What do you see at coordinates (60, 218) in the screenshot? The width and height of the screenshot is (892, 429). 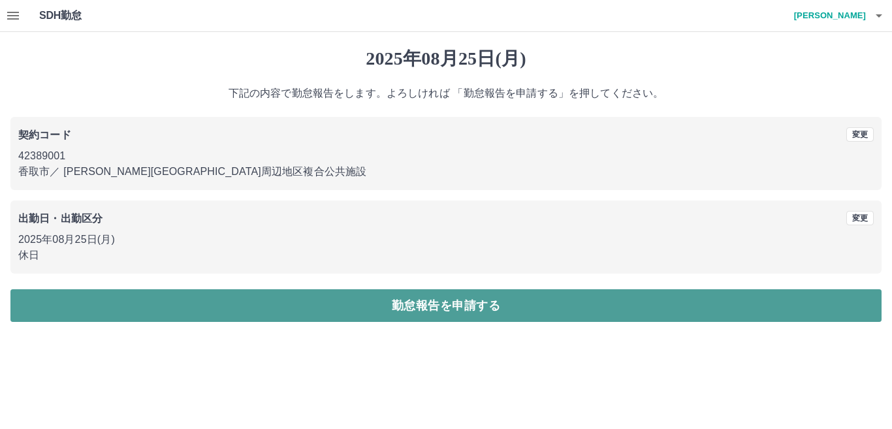 I see `b: 出勤日・出勤区分` at bounding box center [60, 218].